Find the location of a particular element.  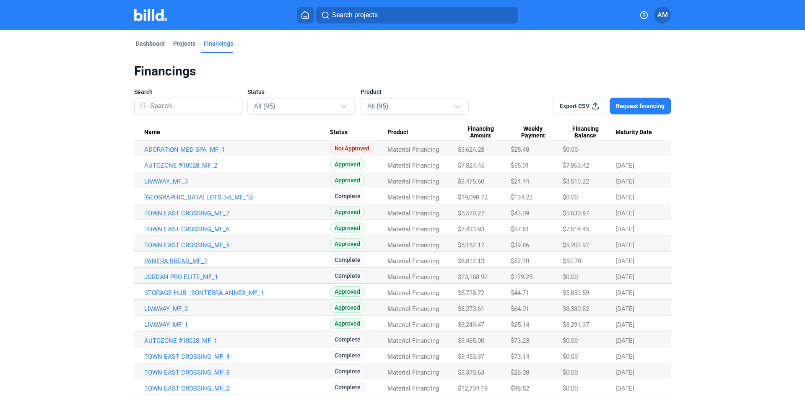

a: STORAGE HUB - SONTERRA ANNEX_MF_1 is located at coordinates (237, 293).